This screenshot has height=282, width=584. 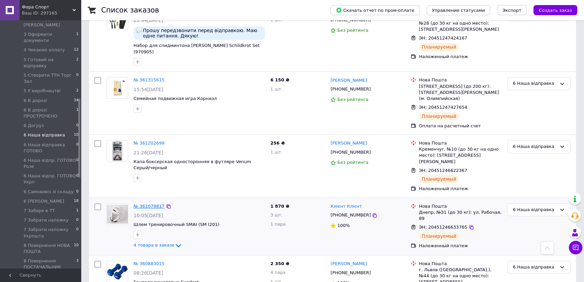 What do you see at coordinates (44, 135) in the screenshot?
I see `span: 6 Наша відправка` at bounding box center [44, 135].